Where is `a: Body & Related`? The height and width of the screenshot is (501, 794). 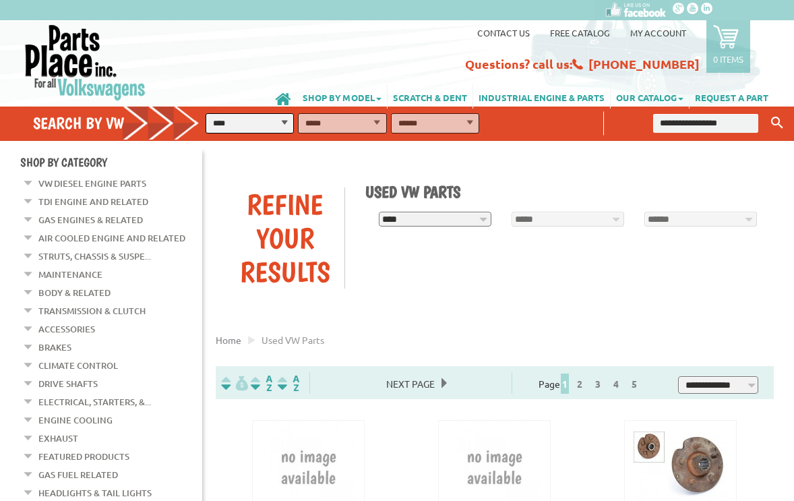 a: Body & Related is located at coordinates (74, 293).